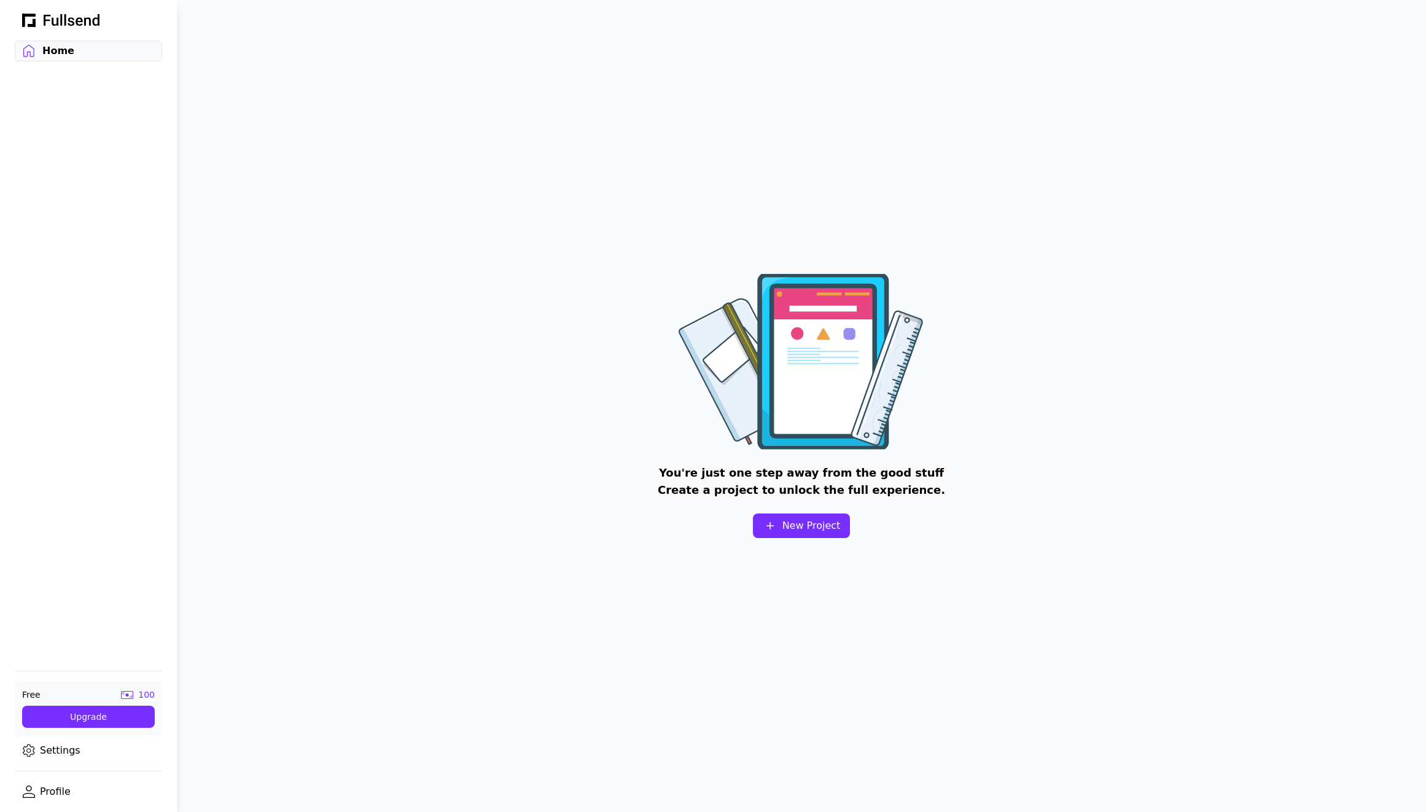  I want to click on a: New Project, so click(802, 526).